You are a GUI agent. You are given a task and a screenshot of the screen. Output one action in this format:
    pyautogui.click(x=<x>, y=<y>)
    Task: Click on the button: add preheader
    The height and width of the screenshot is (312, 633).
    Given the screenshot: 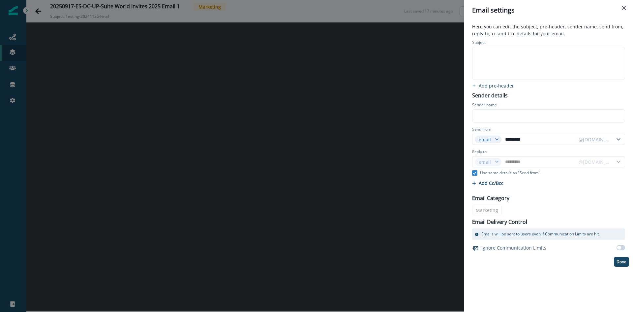 What is the action you would take?
    pyautogui.click(x=493, y=85)
    